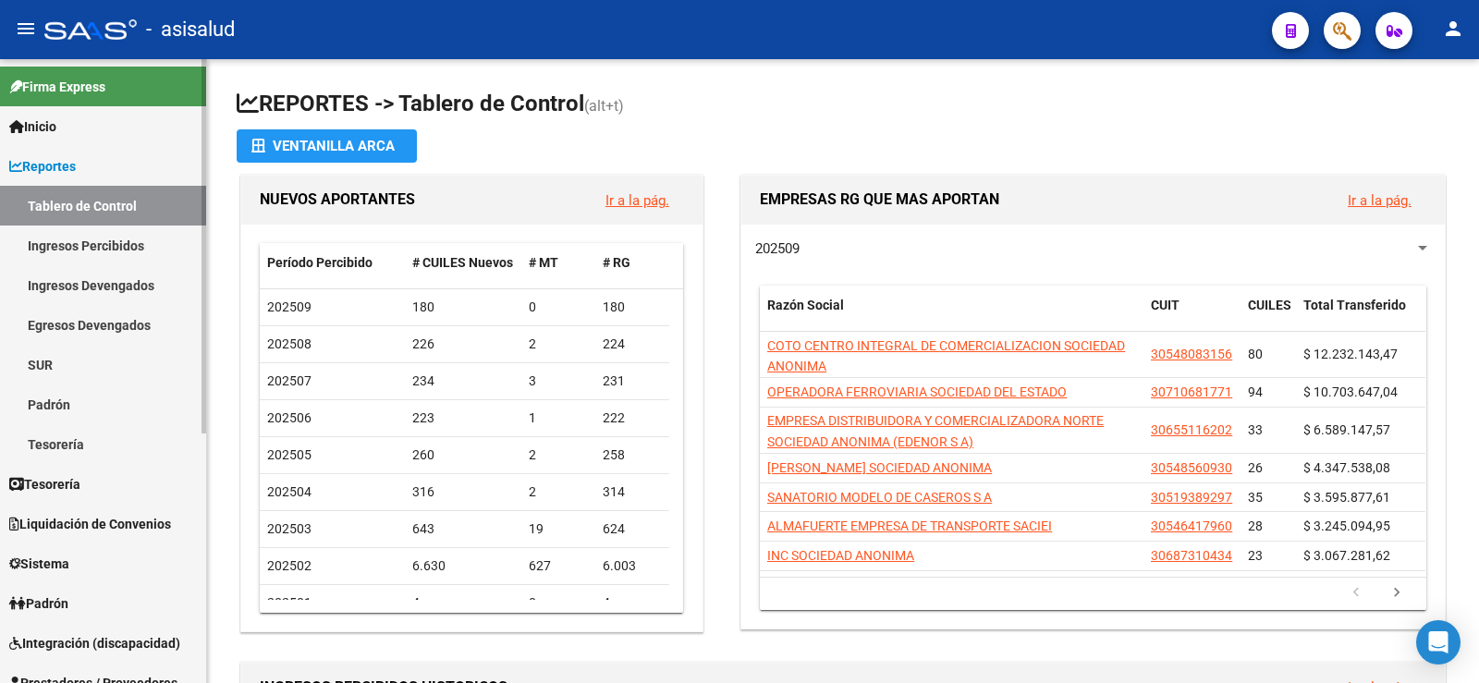  What do you see at coordinates (935, 431) in the screenshot?
I see `span: EMPRESA DISTRIBUIDORA Y COMERCIALIZADORA NORTE SOCIEDAD ANONIMA (EDENOR S A)` at bounding box center [935, 431].